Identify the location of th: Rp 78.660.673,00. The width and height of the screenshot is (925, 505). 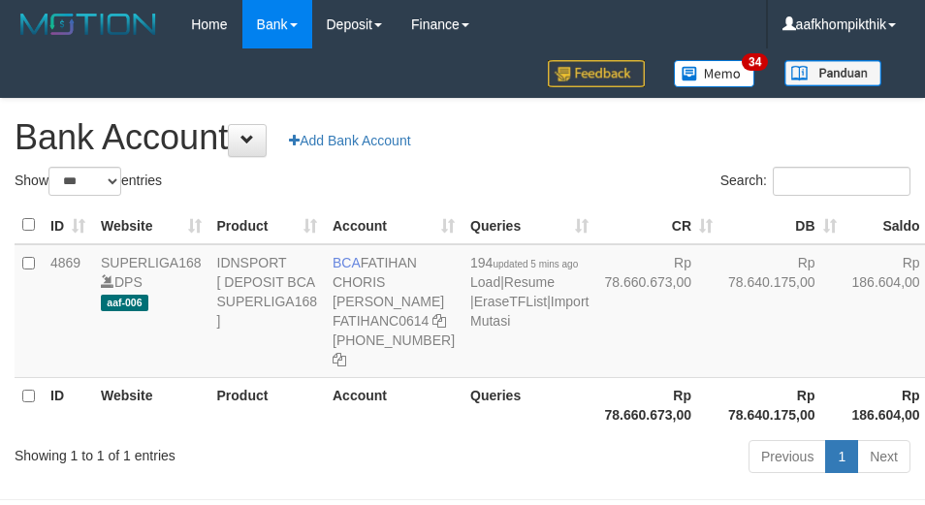
(658, 404).